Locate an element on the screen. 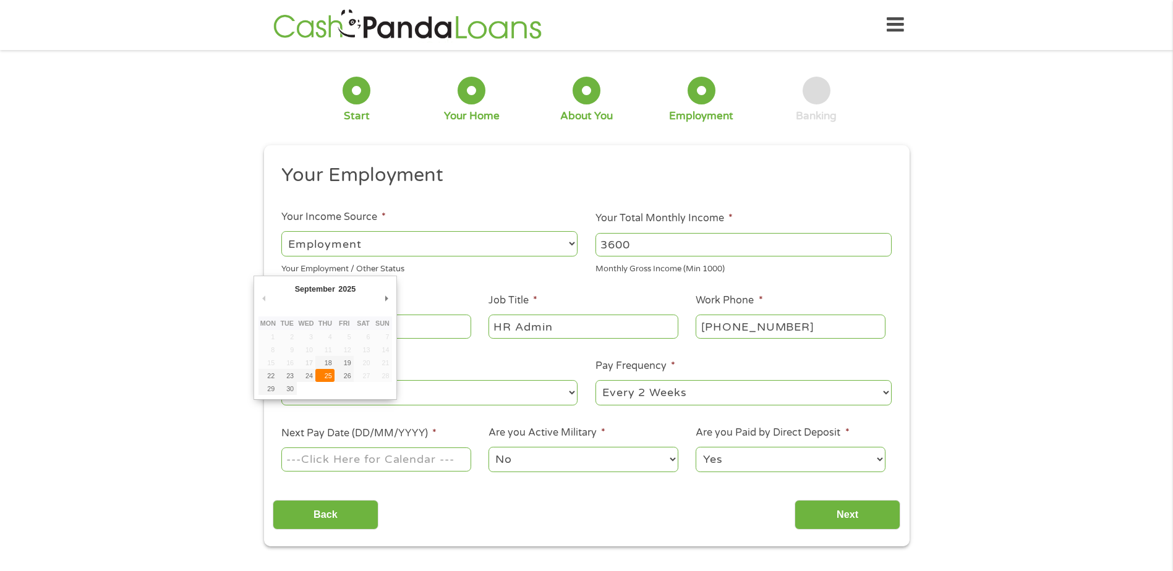 This screenshot has width=1173, height=571. button: 29 is located at coordinates (268, 388).